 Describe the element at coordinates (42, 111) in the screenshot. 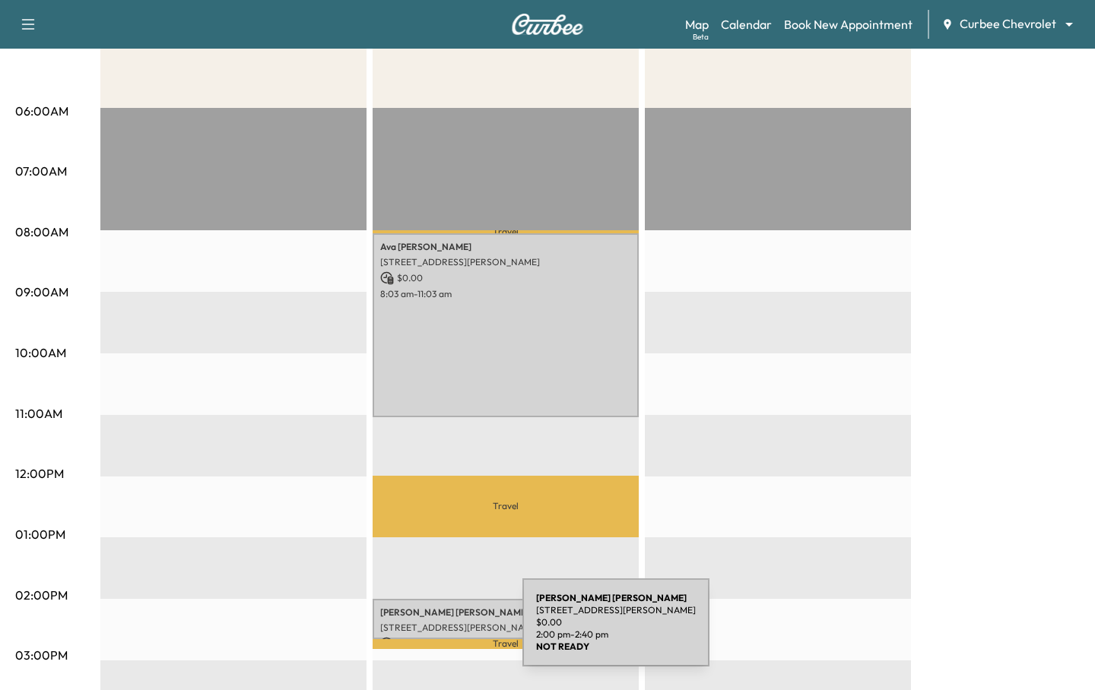

I see `p: 06:00AM` at that location.